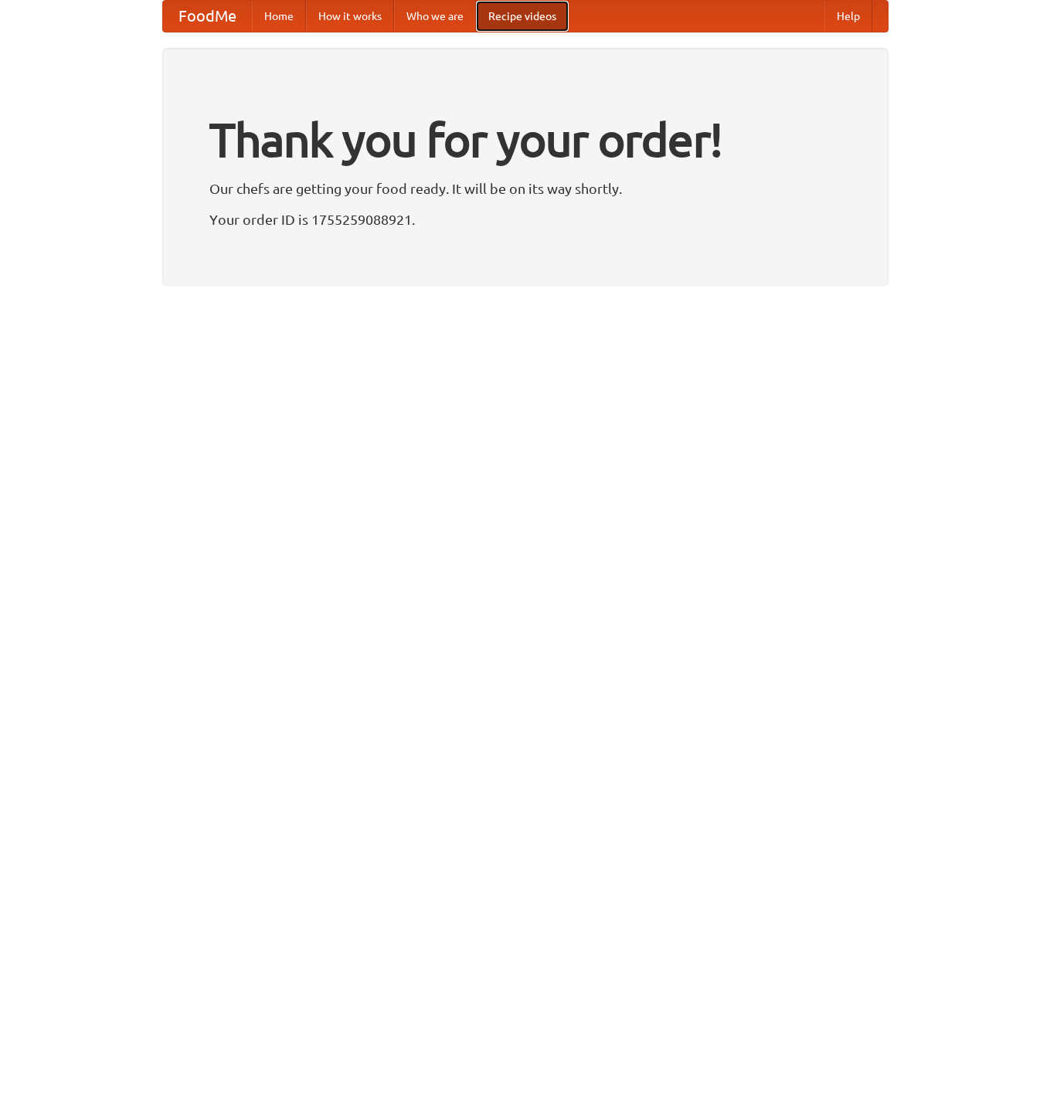  Describe the element at coordinates (207, 16) in the screenshot. I see `a: FoodMe` at that location.